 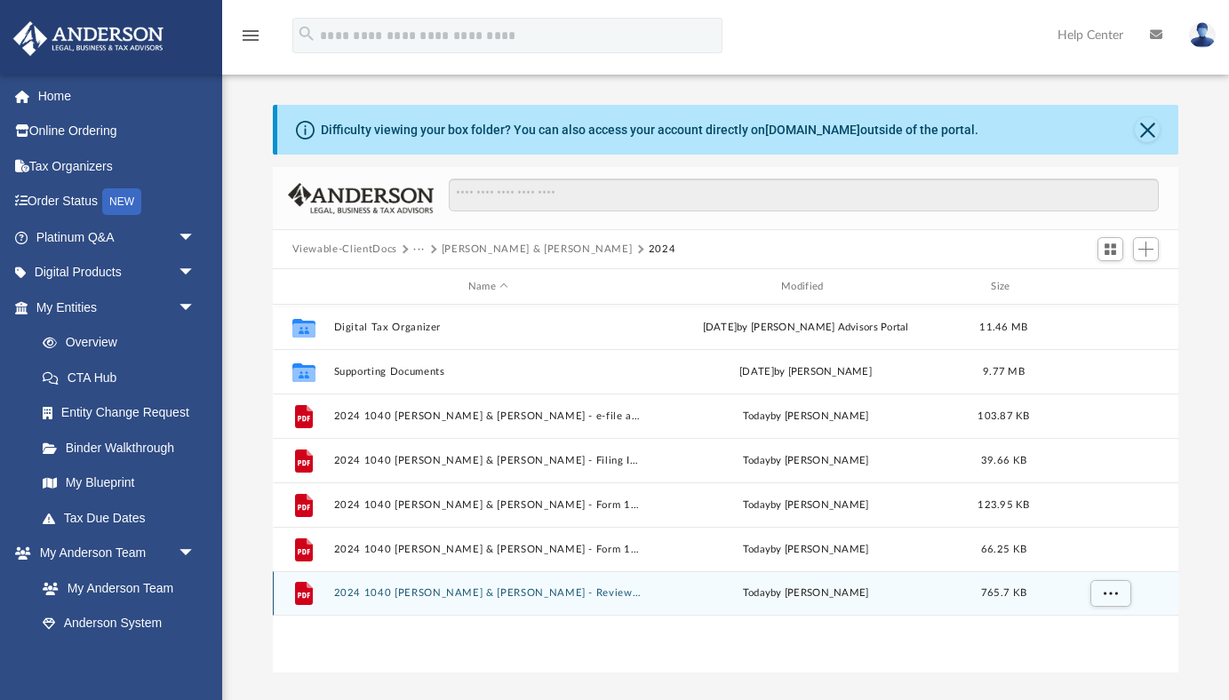 What do you see at coordinates (122, 202) in the screenshot?
I see `div: NEW` at bounding box center [122, 202].